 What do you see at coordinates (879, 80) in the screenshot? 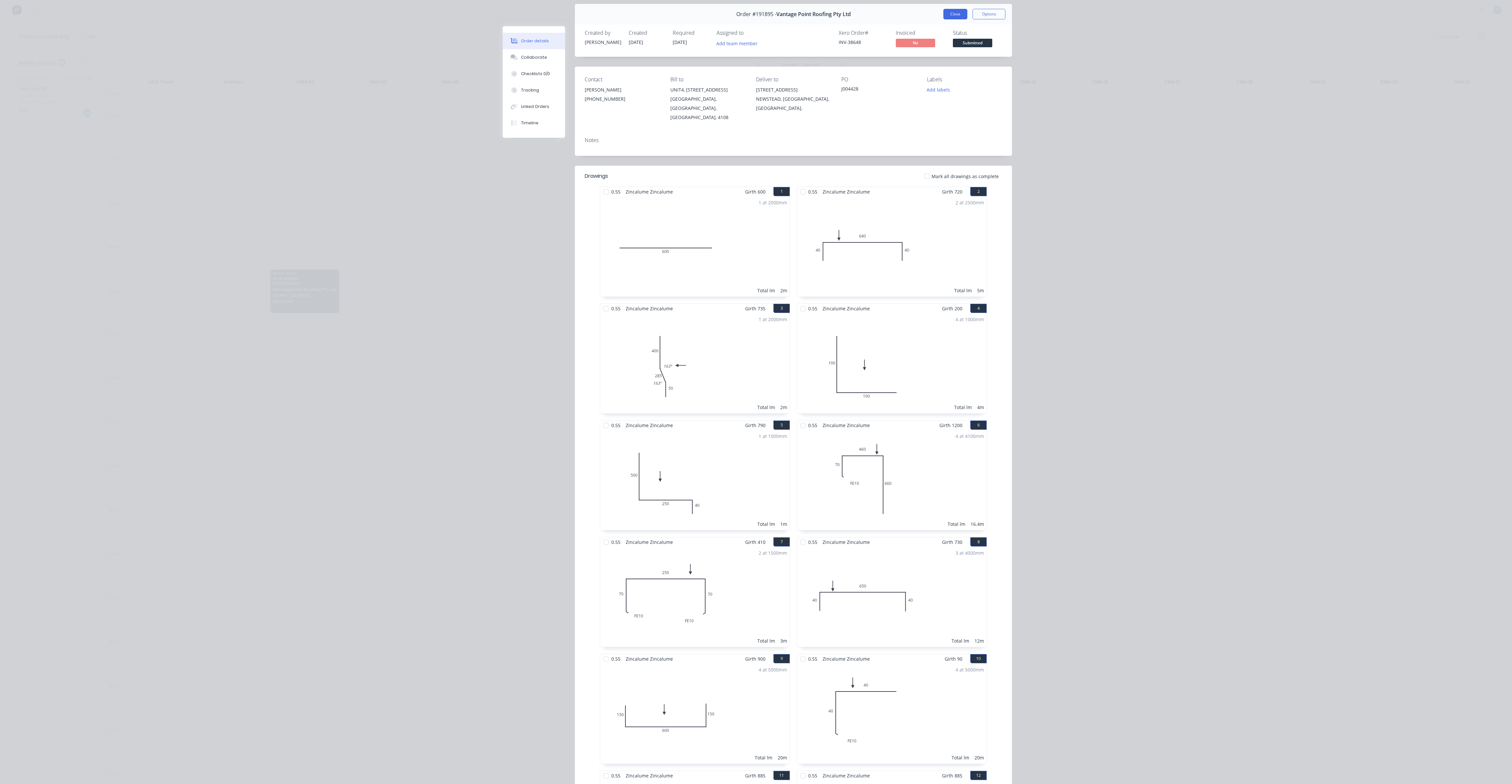
I see `div: PO` at bounding box center [879, 80].